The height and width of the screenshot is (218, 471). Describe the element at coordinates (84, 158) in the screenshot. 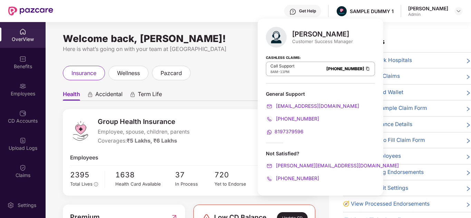

I see `span: Employees` at that location.